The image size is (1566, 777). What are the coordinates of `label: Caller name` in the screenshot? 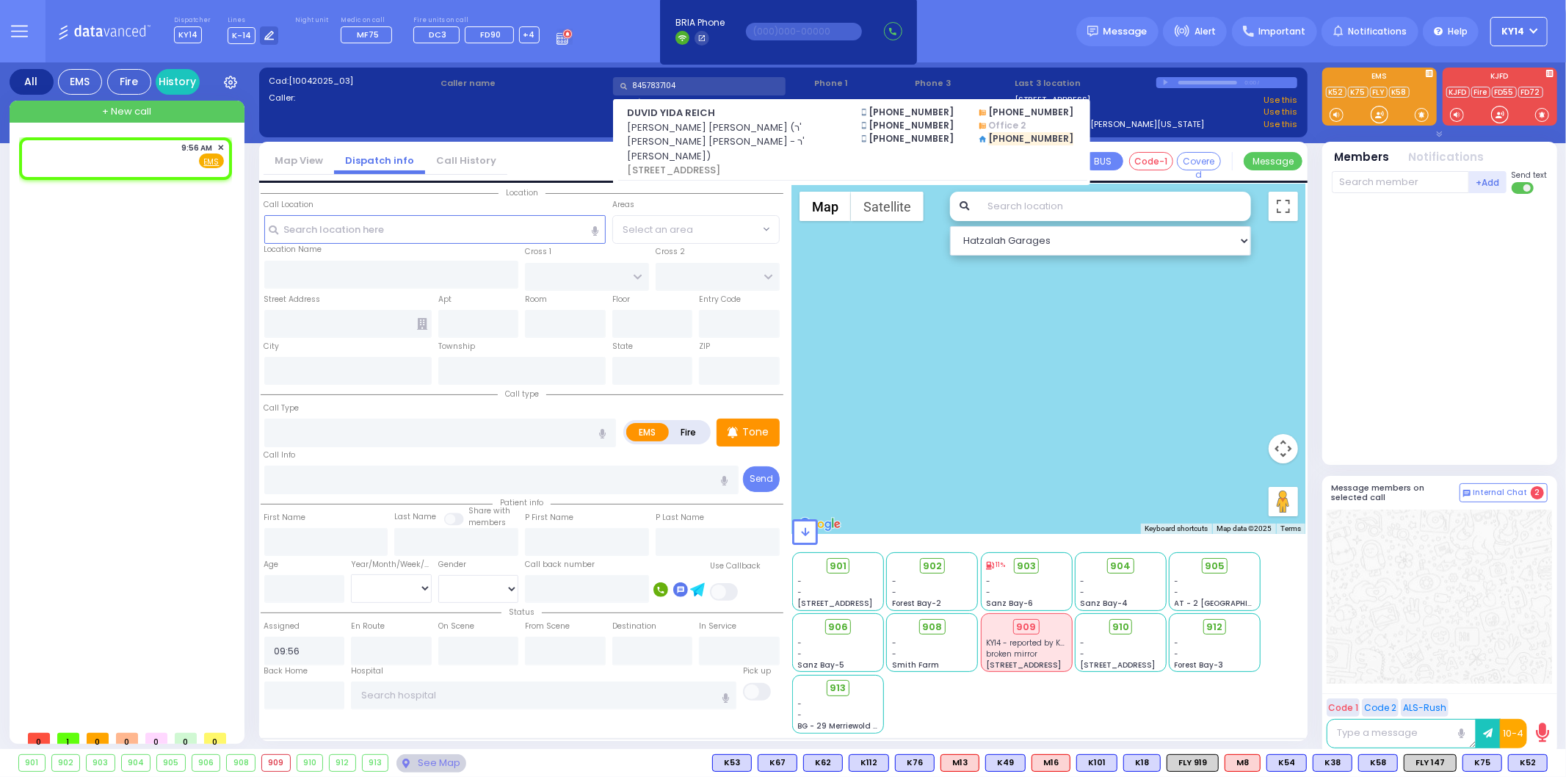 It's located at (524, 83).